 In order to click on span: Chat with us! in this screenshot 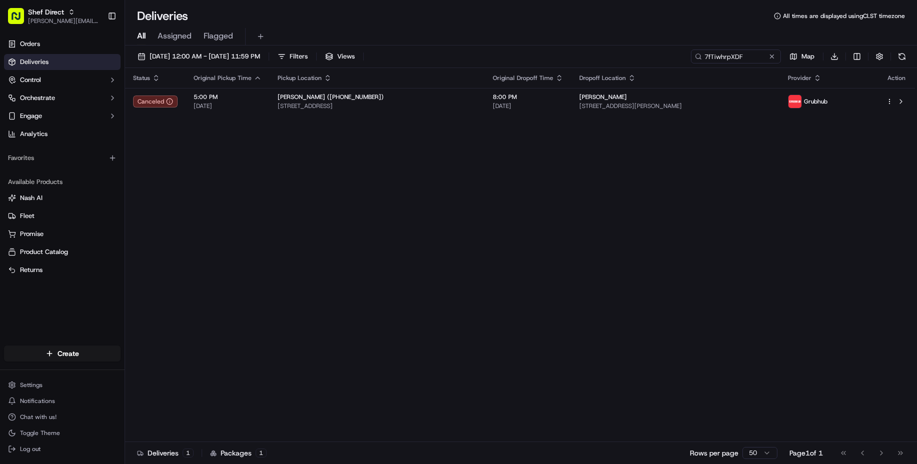, I will do `click(38, 417)`.